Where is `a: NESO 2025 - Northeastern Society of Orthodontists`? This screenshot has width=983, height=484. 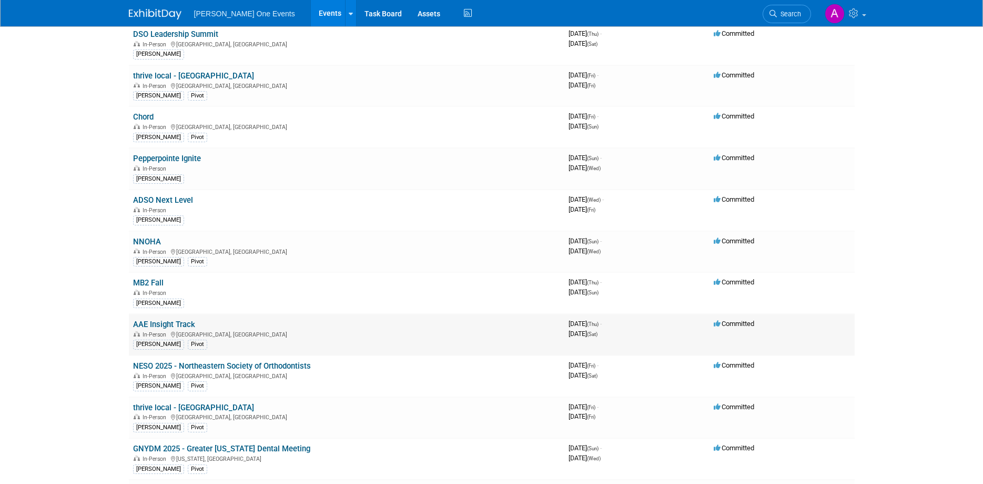 a: NESO 2025 - Northeastern Society of Orthodontists is located at coordinates (222, 366).